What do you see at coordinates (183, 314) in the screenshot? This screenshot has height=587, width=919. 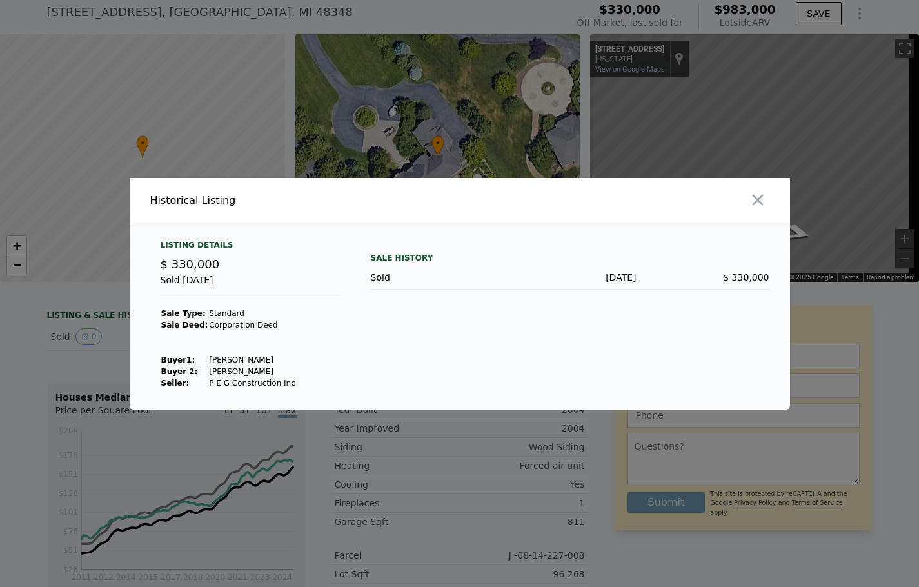 I see `strong: Sale Type:` at bounding box center [183, 314].